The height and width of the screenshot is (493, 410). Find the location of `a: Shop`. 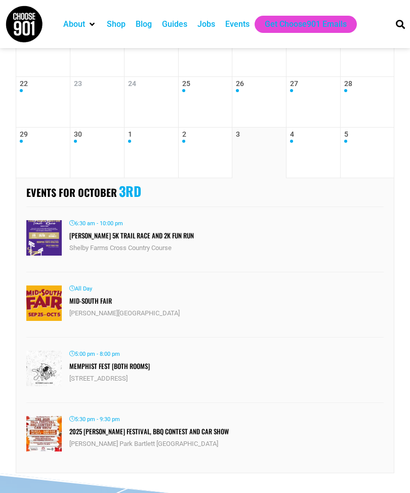

a: Shop is located at coordinates (116, 24).